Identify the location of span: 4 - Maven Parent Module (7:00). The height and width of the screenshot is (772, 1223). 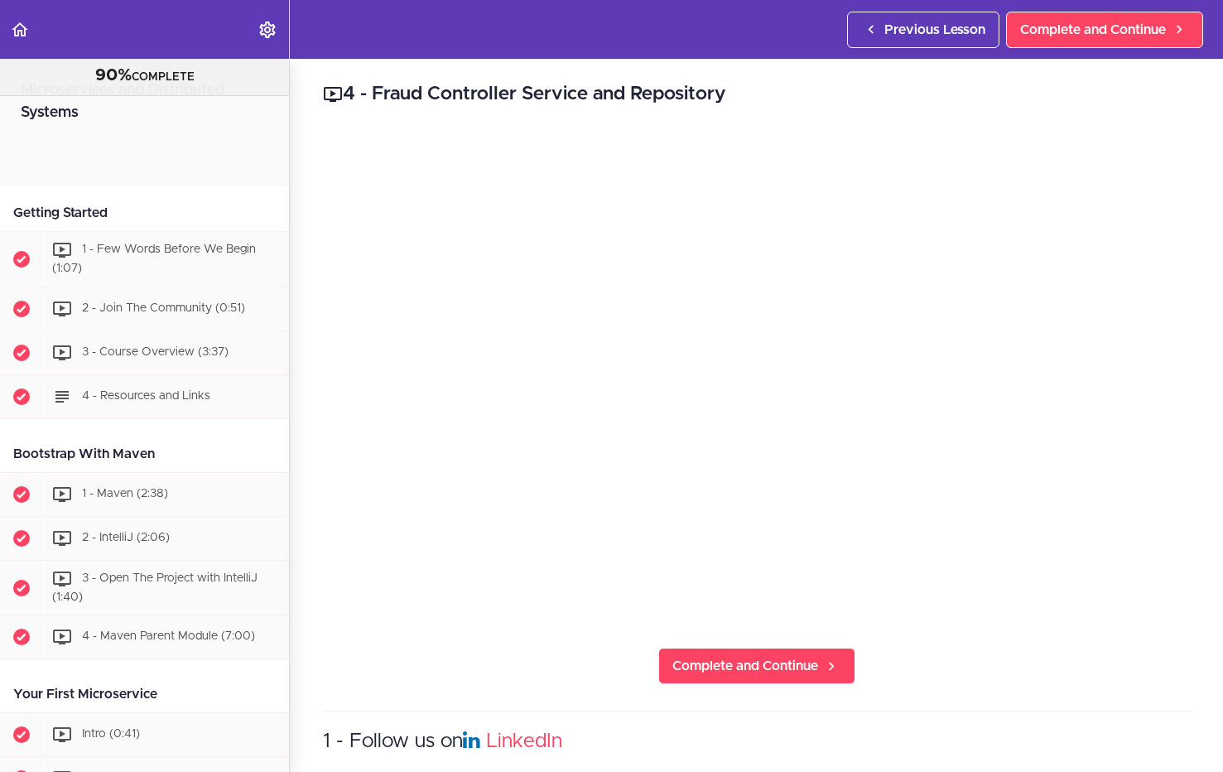
(168, 637).